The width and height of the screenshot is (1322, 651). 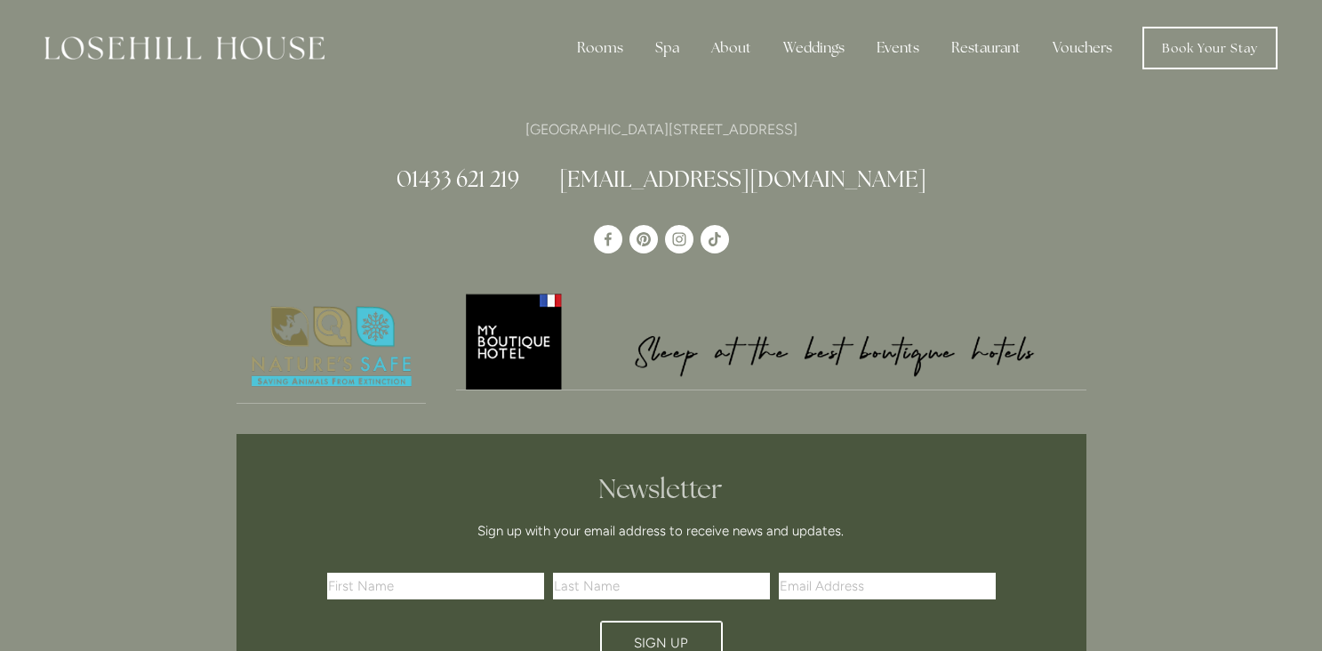 I want to click on a: Pinterest, so click(x=643, y=239).